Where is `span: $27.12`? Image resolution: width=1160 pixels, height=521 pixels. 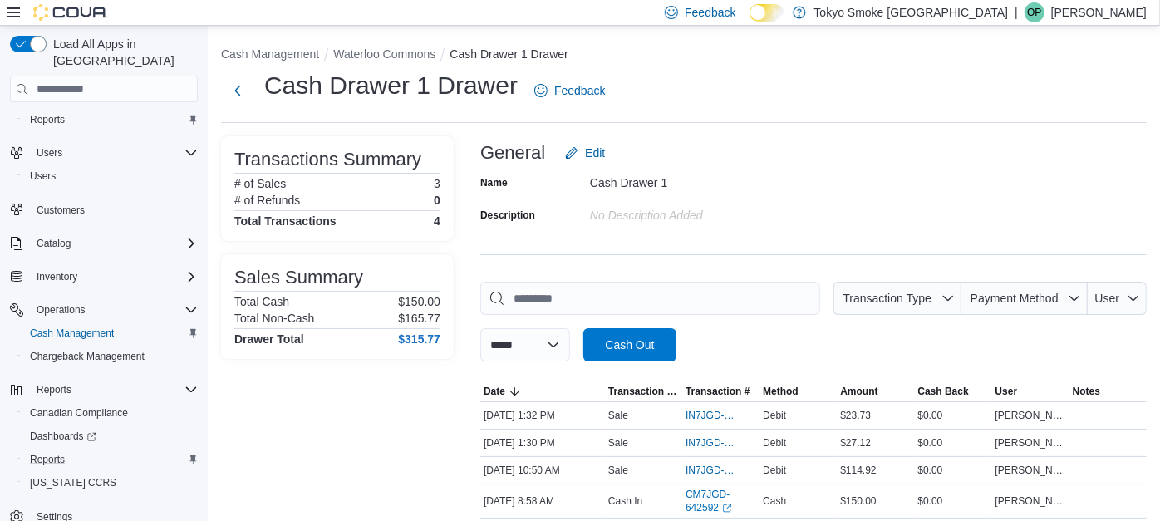 span: $27.12 is located at coordinates (855, 443).